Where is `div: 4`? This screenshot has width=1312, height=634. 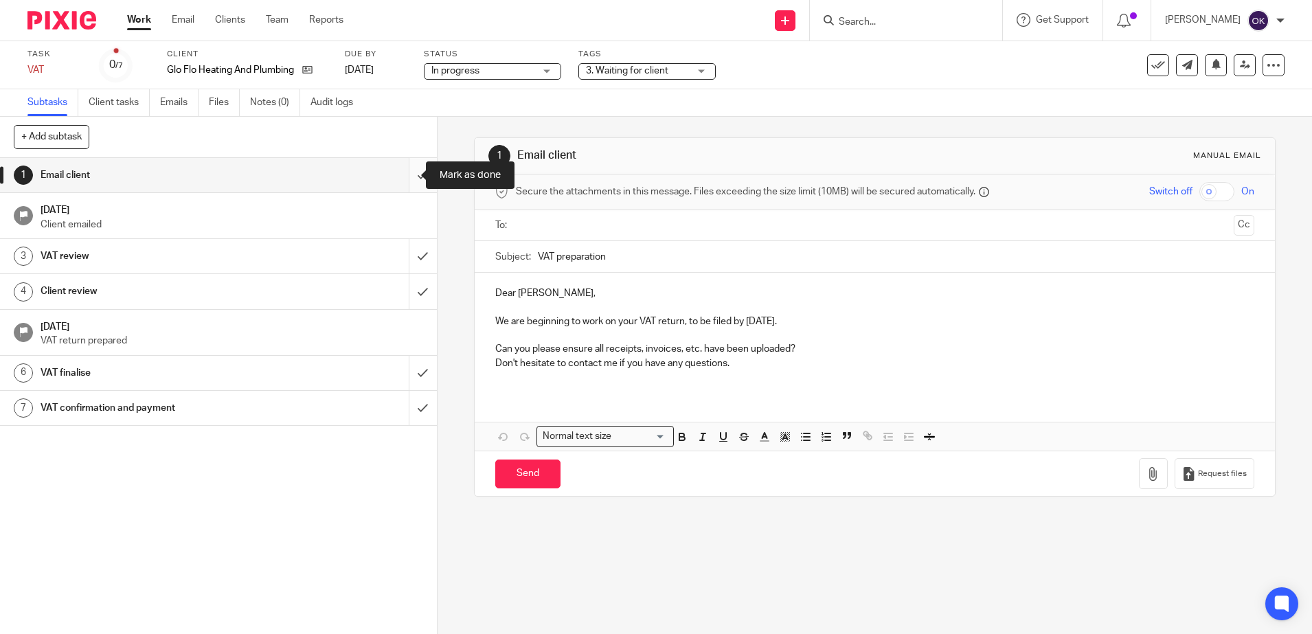
div: 4 is located at coordinates (23, 292).